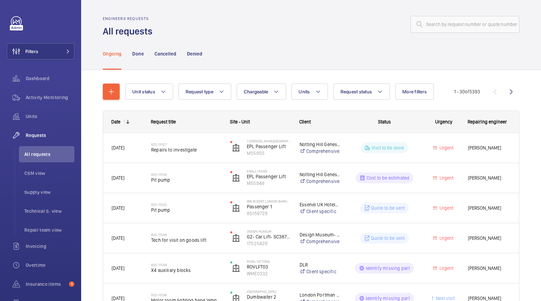 Image resolution: width=541 pixels, height=301 pixels. I want to click on h2: R25-11538, so click(186, 295).